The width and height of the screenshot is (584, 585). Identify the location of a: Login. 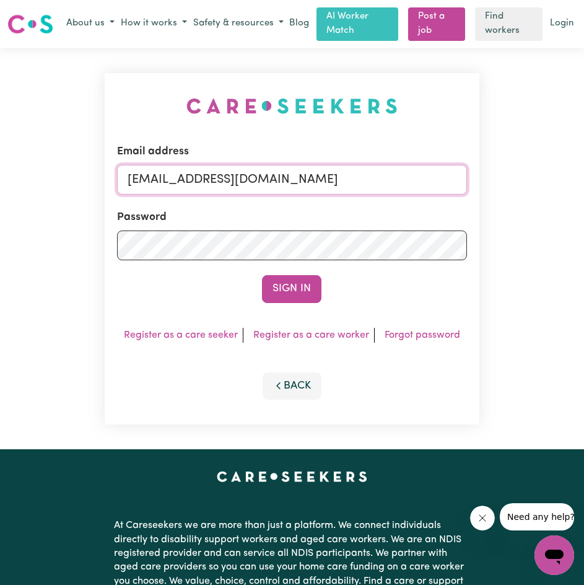
(562, 24).